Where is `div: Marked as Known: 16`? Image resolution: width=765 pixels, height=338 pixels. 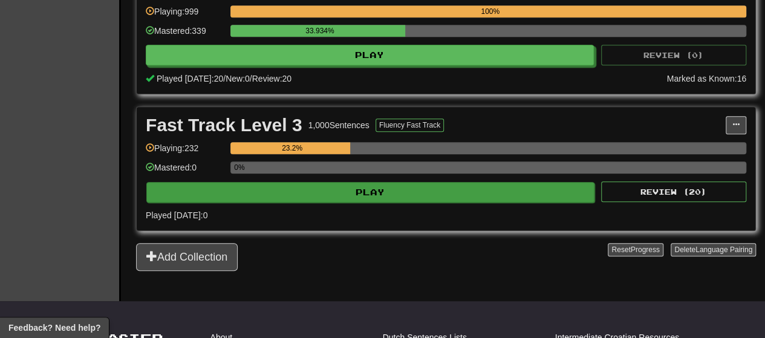
div: Marked as Known: 16 is located at coordinates (706, 79).